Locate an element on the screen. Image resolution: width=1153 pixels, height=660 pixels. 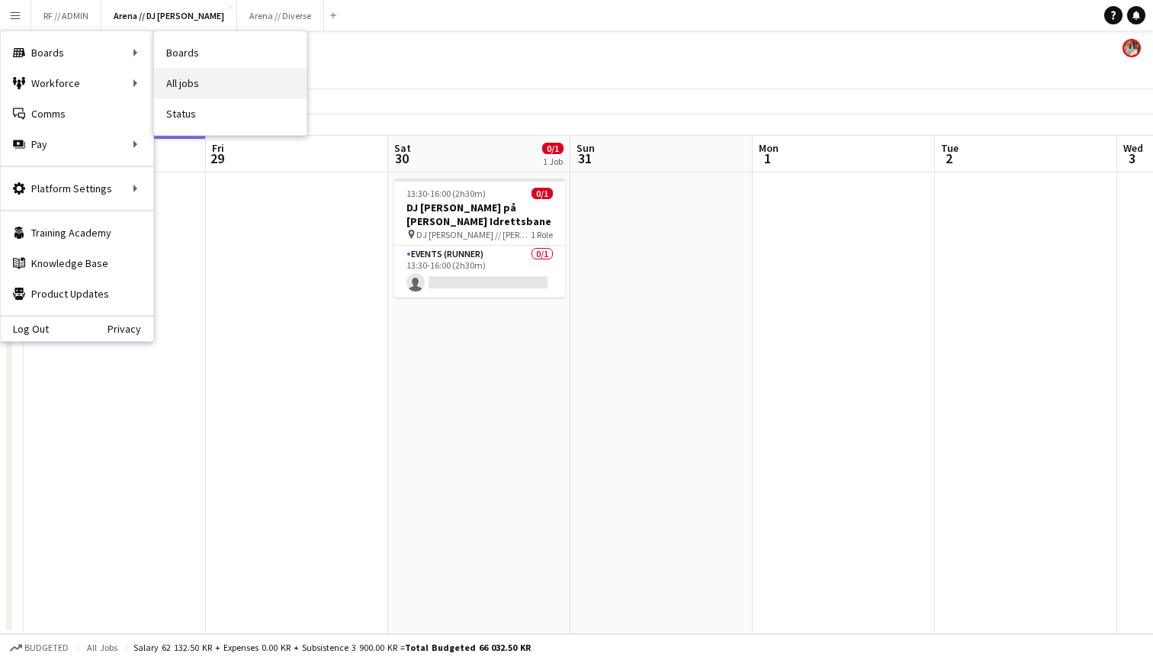
span: Sat is located at coordinates (403, 148).